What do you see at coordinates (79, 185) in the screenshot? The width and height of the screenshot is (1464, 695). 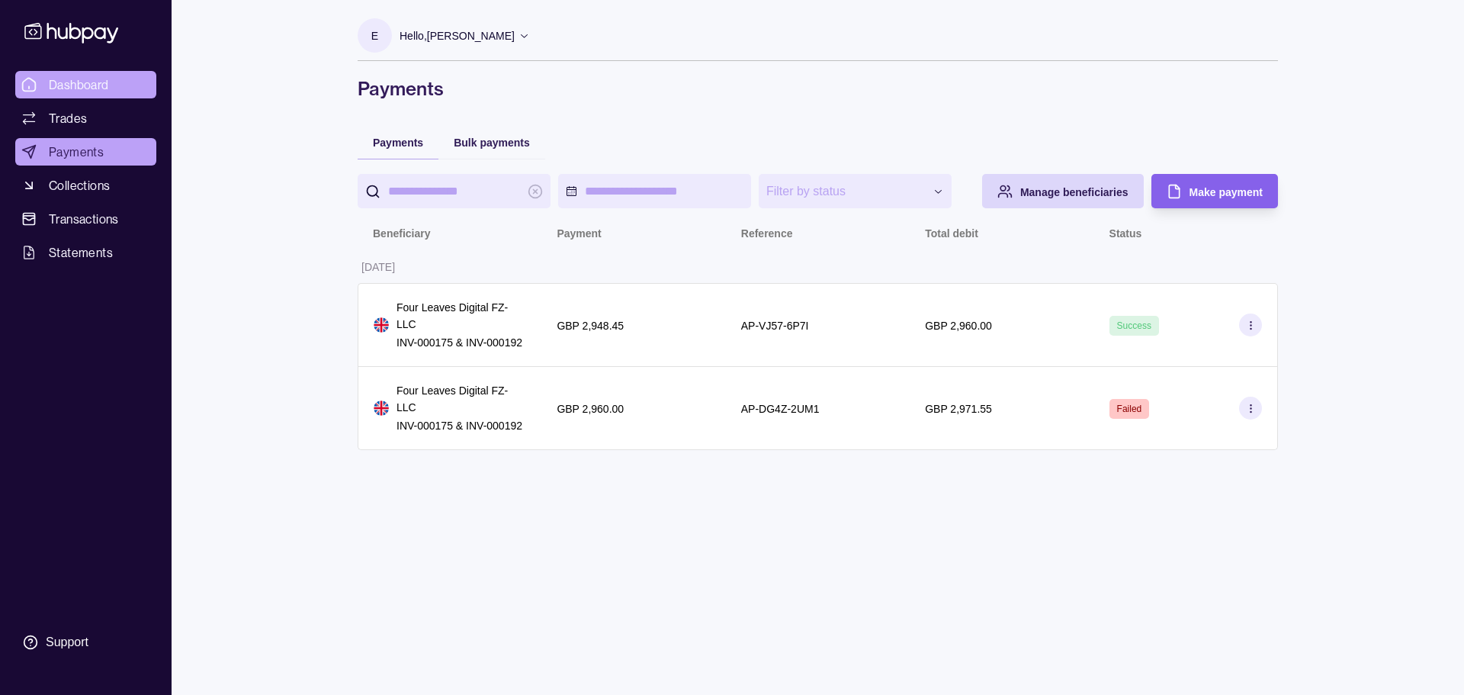 I see `span: Collections` at bounding box center [79, 185].